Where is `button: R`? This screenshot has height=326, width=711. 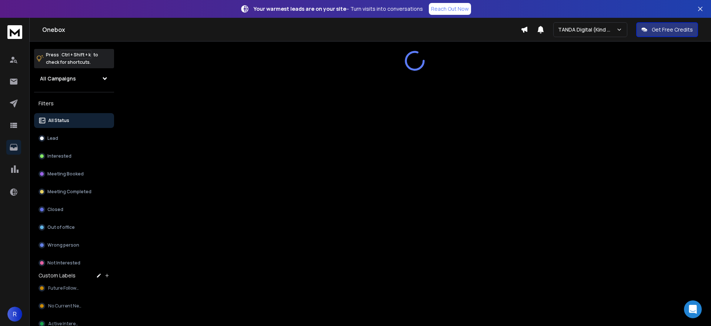
button: R is located at coordinates (15, 314).